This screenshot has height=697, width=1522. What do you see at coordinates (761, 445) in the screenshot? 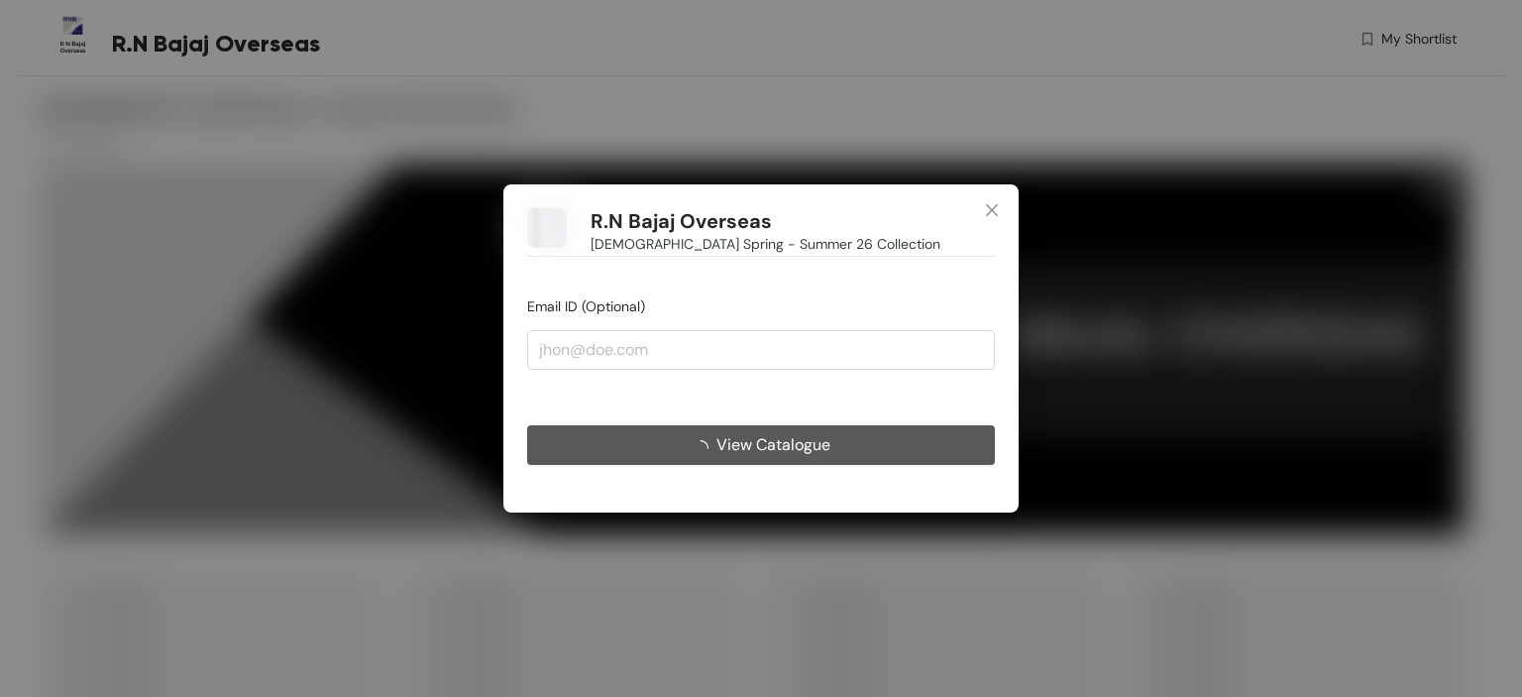
I see `button: View Catalogue` at bounding box center [761, 445].